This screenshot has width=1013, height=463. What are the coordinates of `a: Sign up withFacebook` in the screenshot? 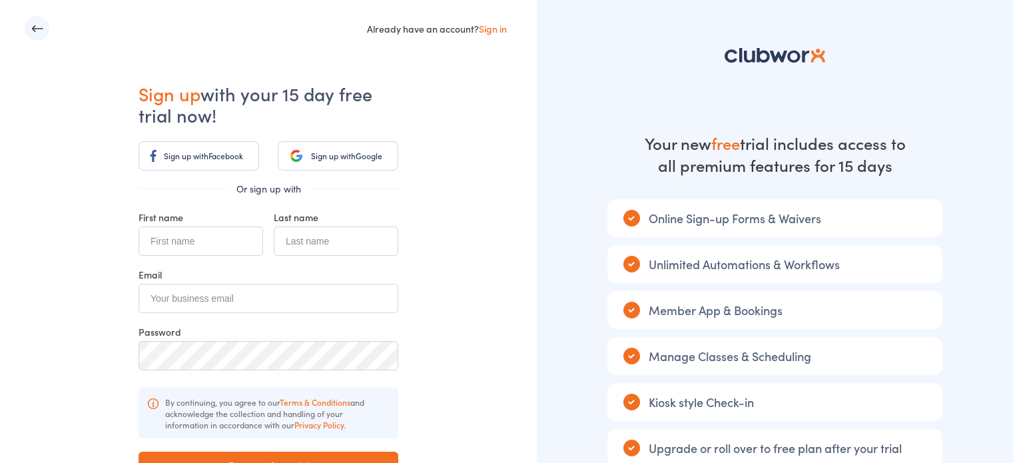 It's located at (198, 156).